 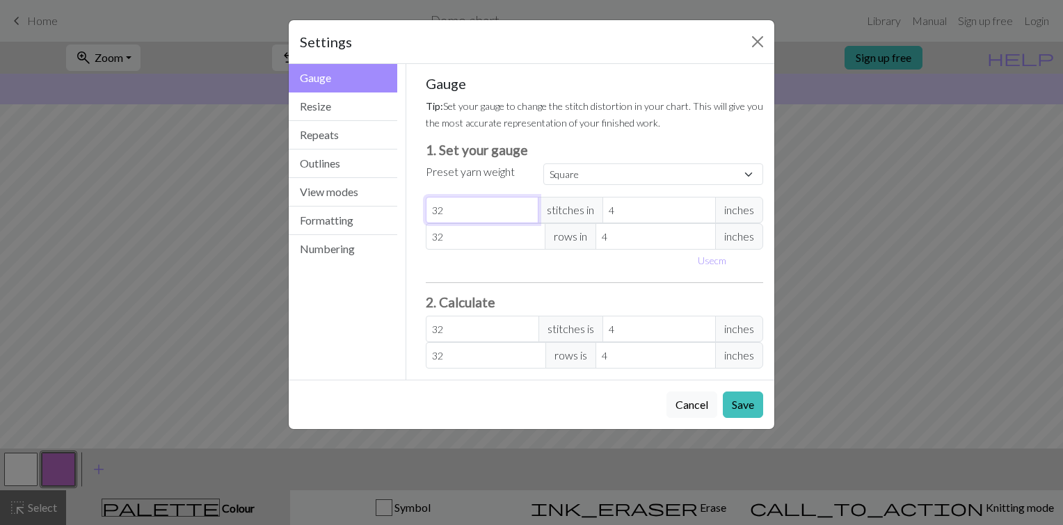 I want to click on h5: Gauge, so click(x=595, y=83).